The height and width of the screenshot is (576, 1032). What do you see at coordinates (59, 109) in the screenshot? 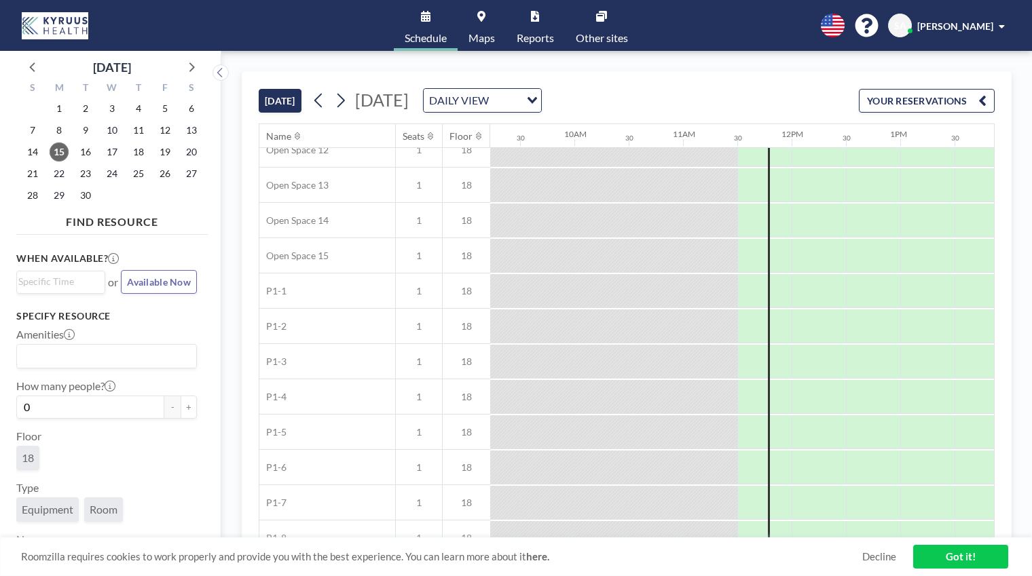
I see `span: Monday, September 1, 2025` at bounding box center [59, 109].